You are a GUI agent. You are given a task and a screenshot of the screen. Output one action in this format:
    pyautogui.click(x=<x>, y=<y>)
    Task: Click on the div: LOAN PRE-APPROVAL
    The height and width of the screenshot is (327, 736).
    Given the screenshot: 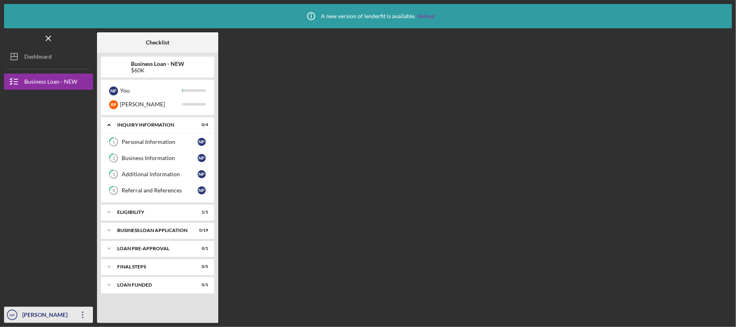 What is the action you would take?
    pyautogui.click(x=152, y=249)
    